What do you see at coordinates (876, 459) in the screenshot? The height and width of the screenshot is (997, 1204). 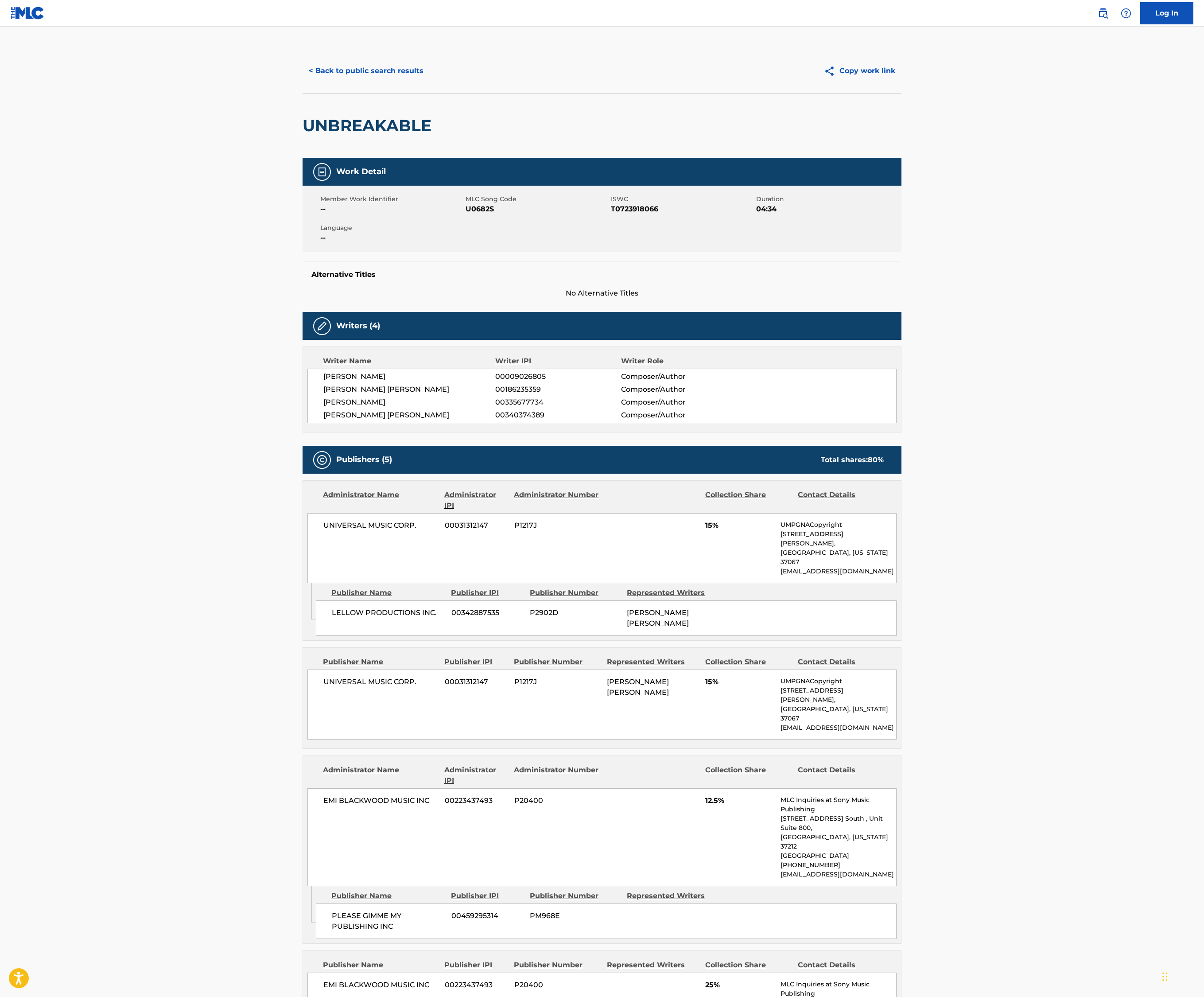 I see `span: 80 %` at bounding box center [876, 459].